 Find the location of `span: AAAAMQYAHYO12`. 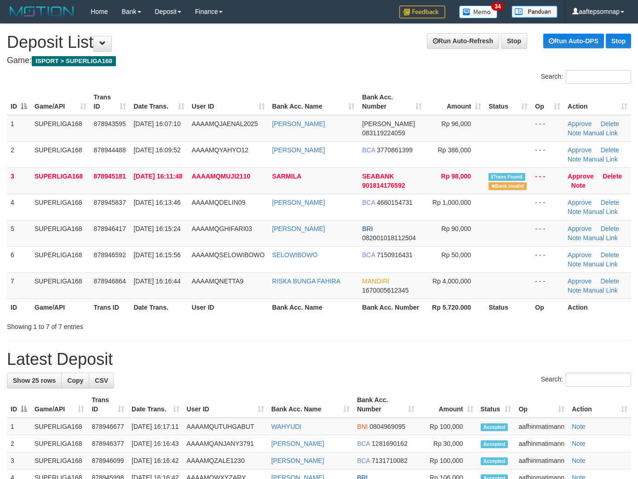

span: AAAAMQYAHYO12 is located at coordinates (220, 150).